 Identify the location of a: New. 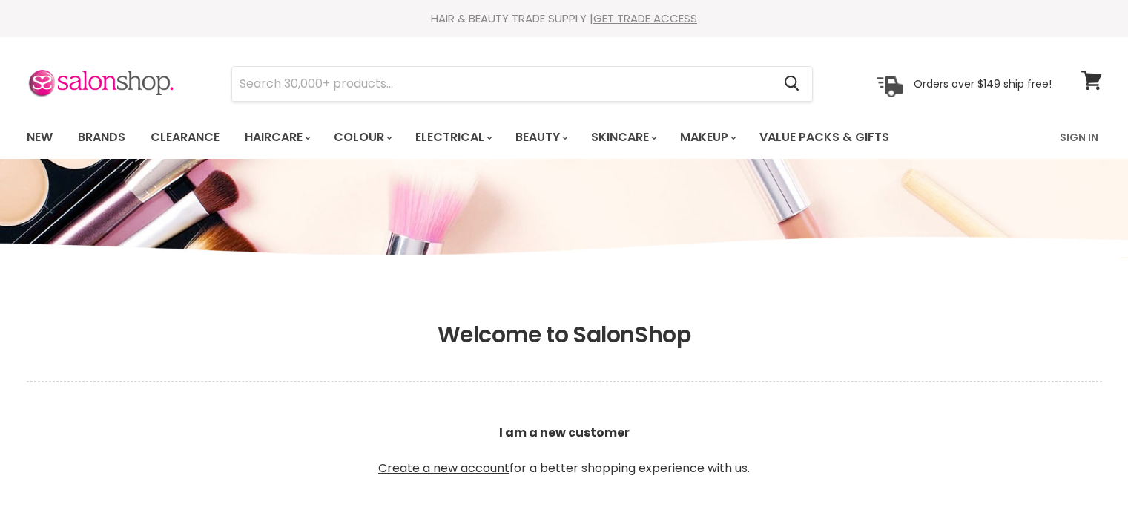
(39, 137).